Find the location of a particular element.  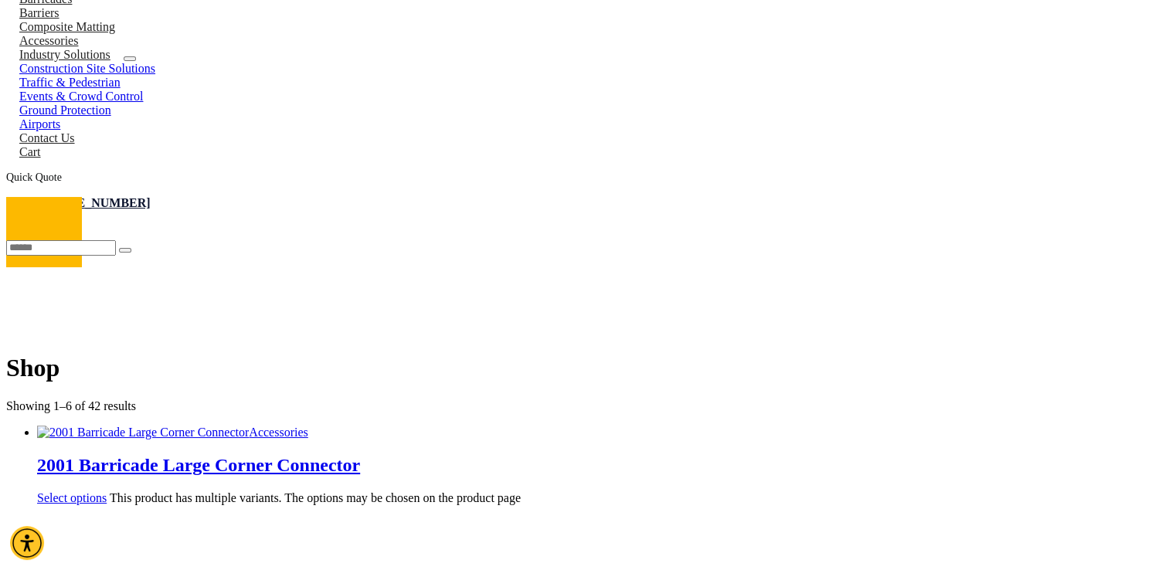

span: Accessories is located at coordinates (278, 432).